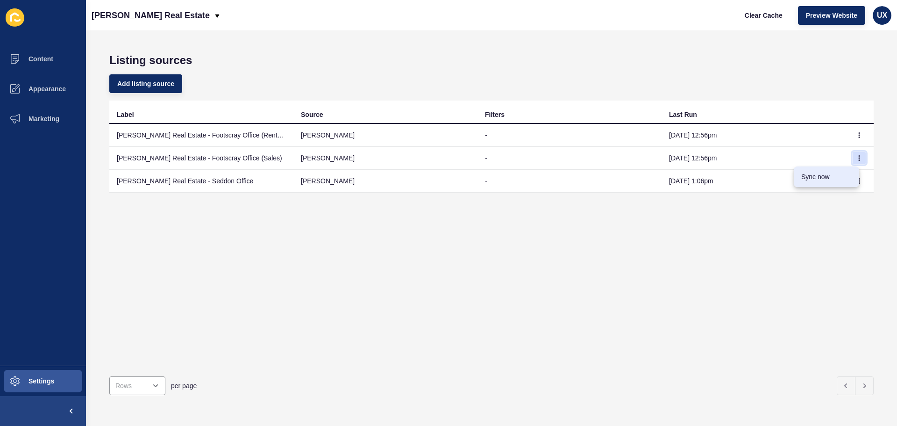 The width and height of the screenshot is (897, 426). What do you see at coordinates (146, 84) in the screenshot?
I see `button: Add listing source` at bounding box center [146, 84].